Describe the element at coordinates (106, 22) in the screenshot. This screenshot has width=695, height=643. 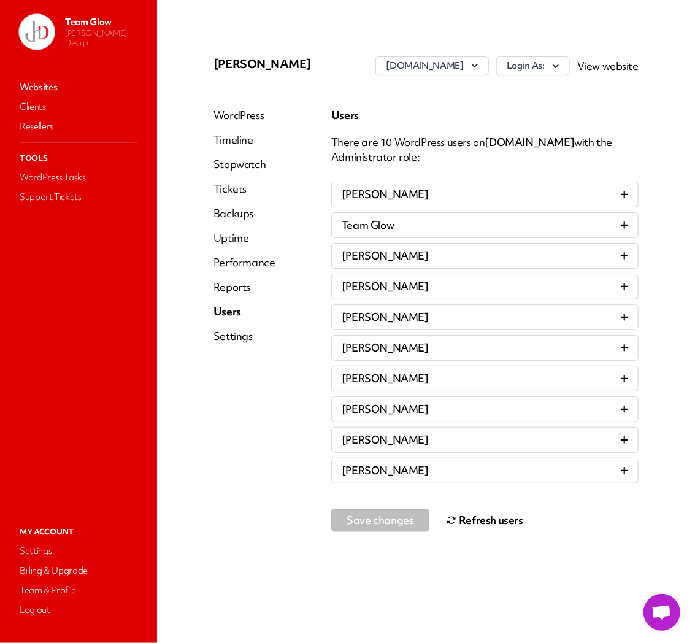
I see `p: Team Glow` at that location.